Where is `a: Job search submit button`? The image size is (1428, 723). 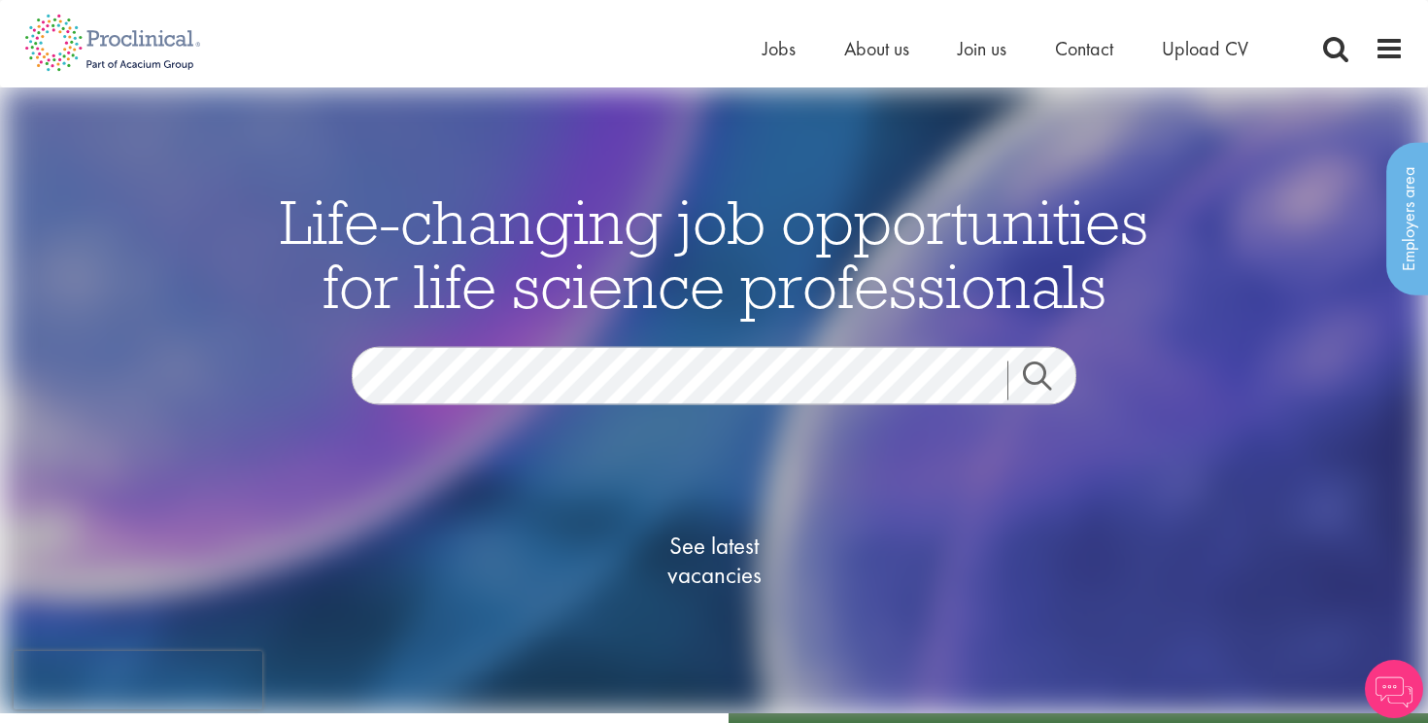 a: Job search submit button is located at coordinates (1049, 381).